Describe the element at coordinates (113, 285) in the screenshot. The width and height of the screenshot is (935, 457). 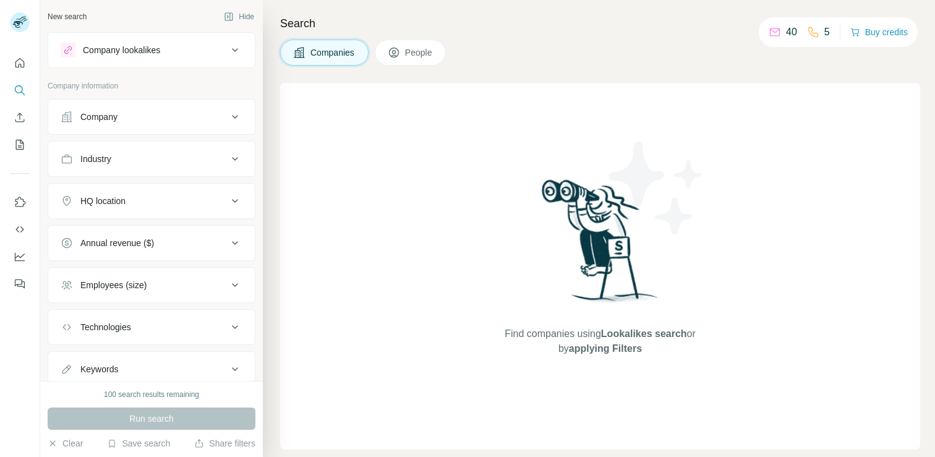
I see `div: Employees (size)` at that location.